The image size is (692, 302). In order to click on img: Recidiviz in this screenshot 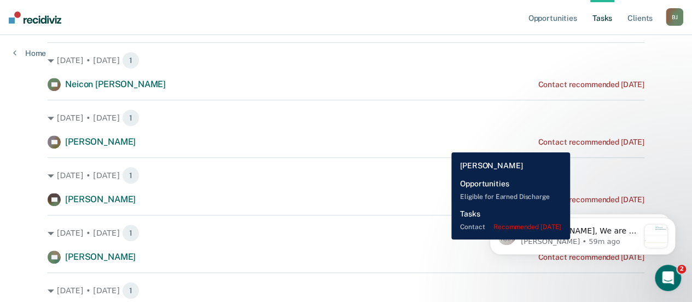, I will do `click(35, 18)`.